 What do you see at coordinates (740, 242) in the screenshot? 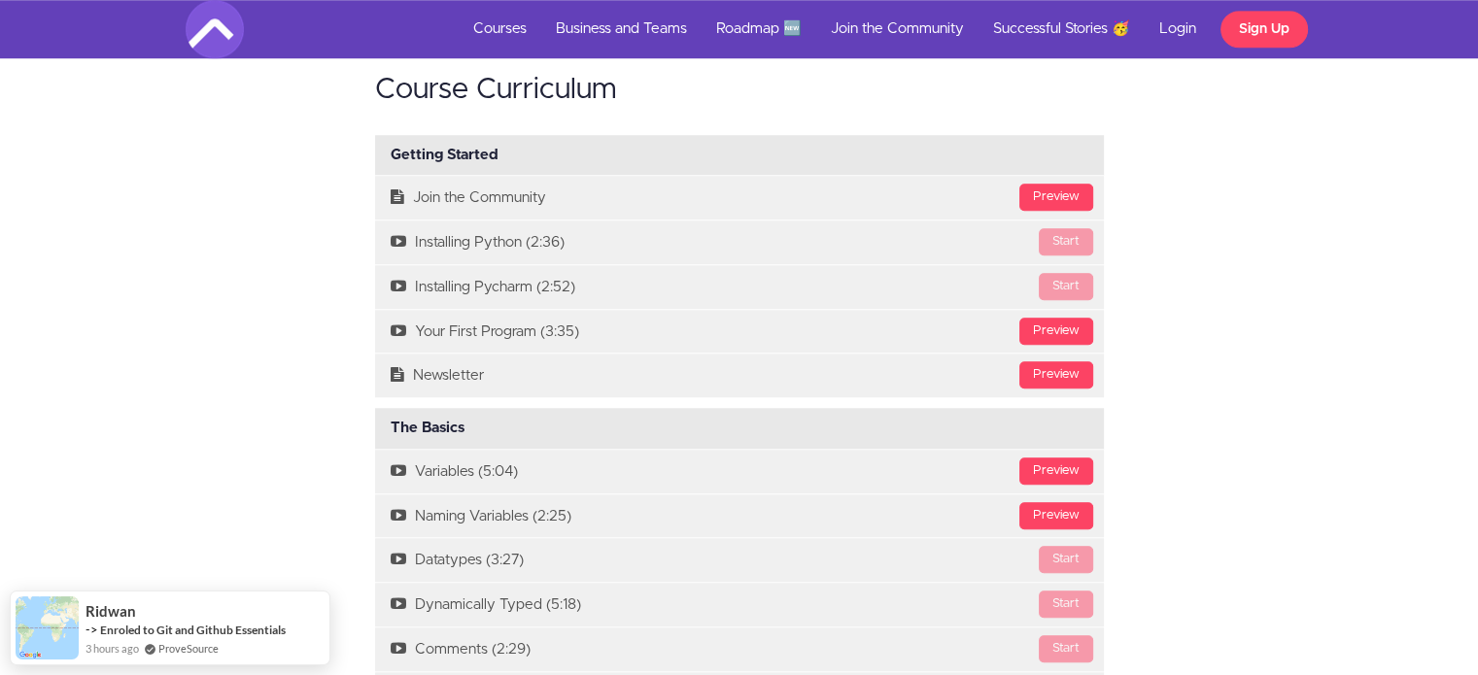
I see `a: StartInstalling Python (2:36)` at bounding box center [740, 242].